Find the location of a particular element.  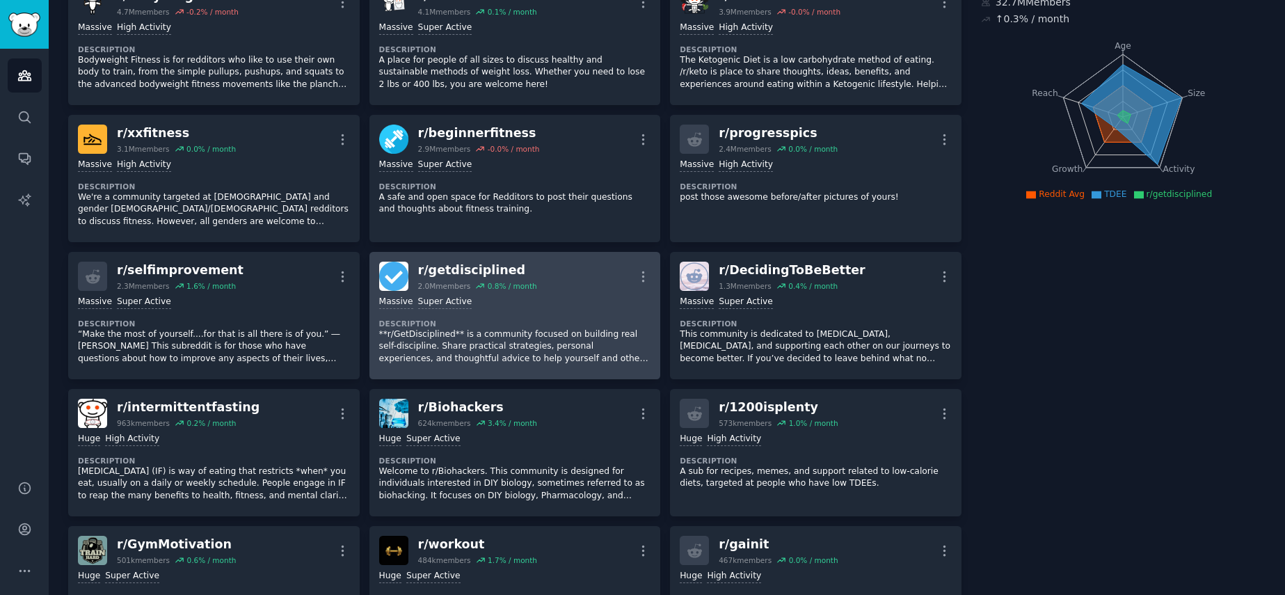

div: ↑ 0.3 % / month is located at coordinates (1033, 19).